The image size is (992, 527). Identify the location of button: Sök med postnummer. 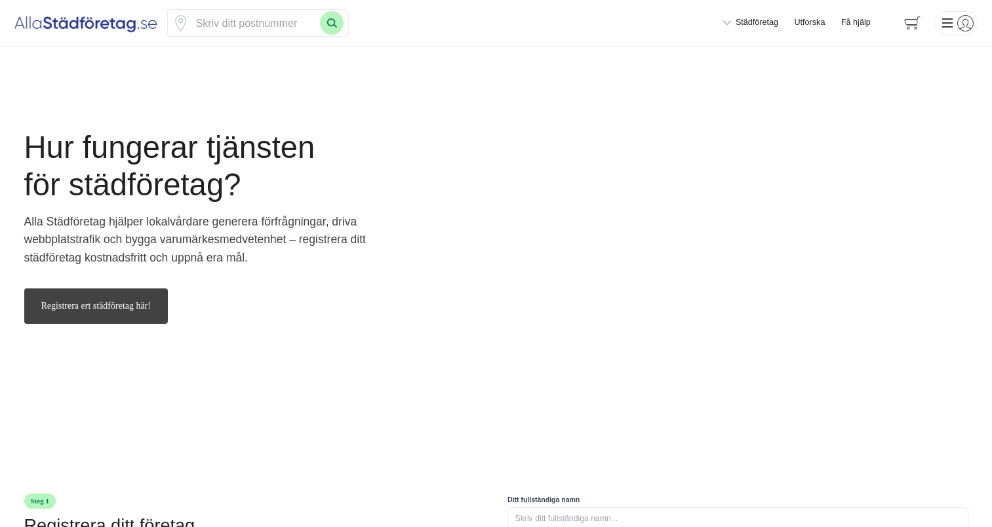
(332, 23).